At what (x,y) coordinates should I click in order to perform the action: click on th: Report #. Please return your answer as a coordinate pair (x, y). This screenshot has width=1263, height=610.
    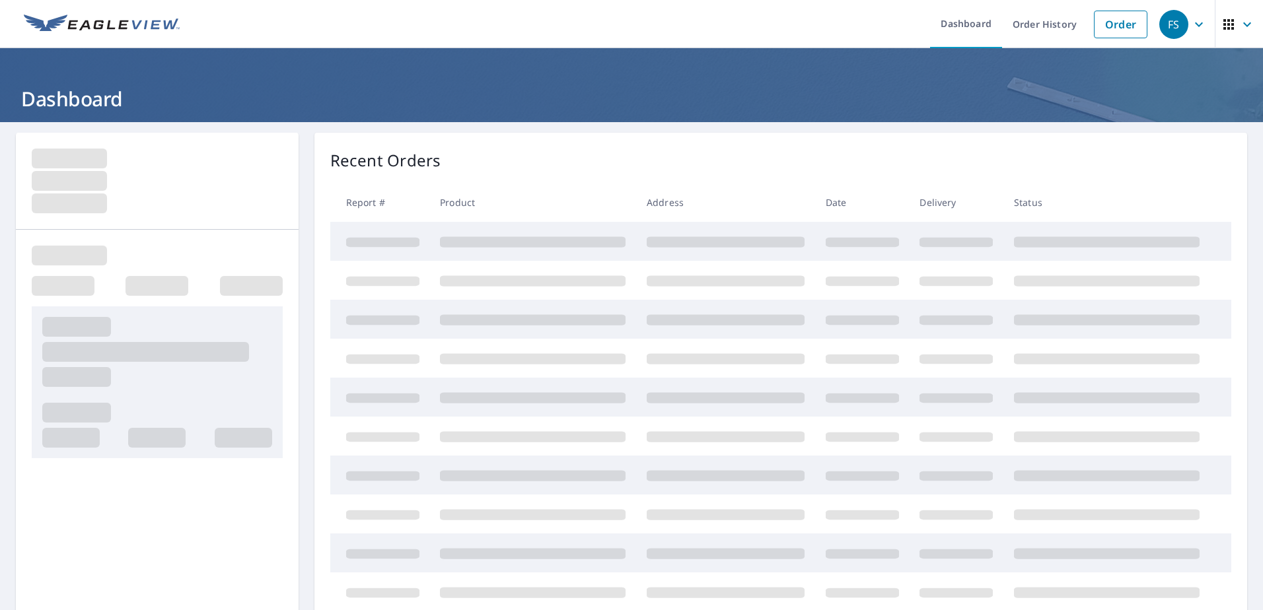
    Looking at the image, I should click on (380, 202).